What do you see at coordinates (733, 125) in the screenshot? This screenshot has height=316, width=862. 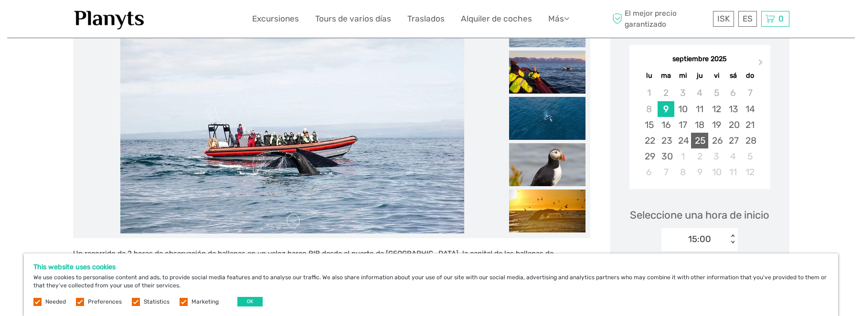 I see `div: Choose sábado, 20 de septiembre de 2025` at bounding box center [733, 125].